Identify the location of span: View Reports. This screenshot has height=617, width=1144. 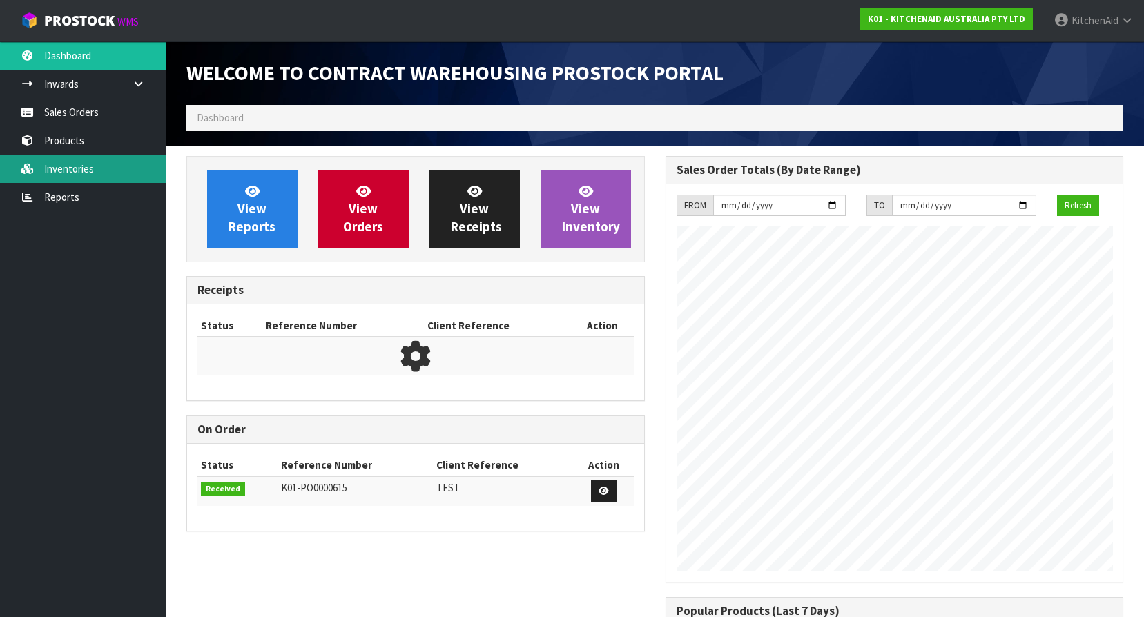
(252, 208).